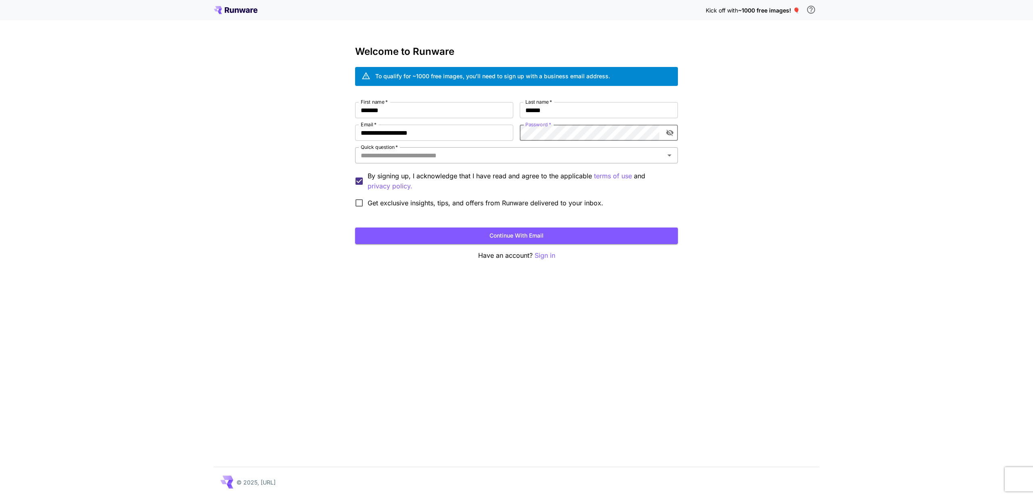 The width and height of the screenshot is (1033, 497). Describe the element at coordinates (516, 52) in the screenshot. I see `h3: Welcome to Runware` at that location.